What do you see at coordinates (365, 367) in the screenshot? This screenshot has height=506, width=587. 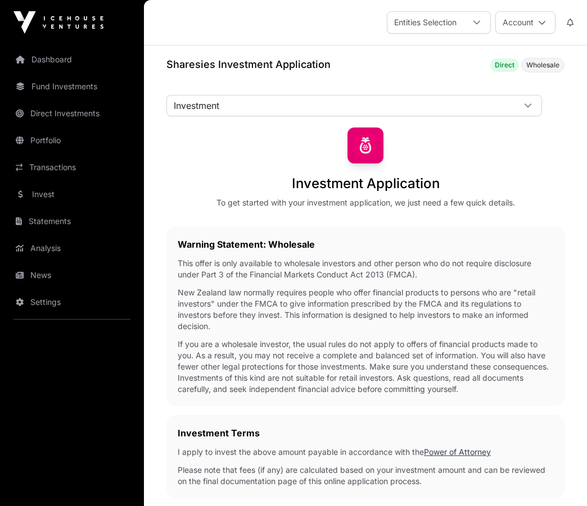 I see `p: If you are a wholesale investor, the usual rules do not apply to offers of financial products mad...` at bounding box center [365, 367].